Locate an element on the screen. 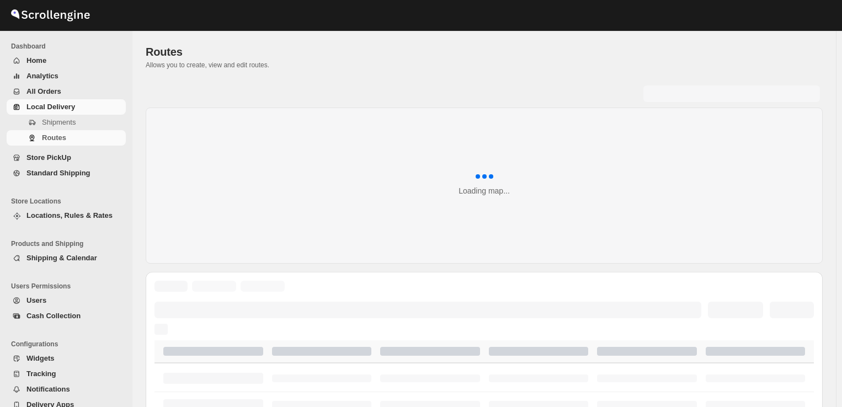 This screenshot has height=407, width=842. button: Home is located at coordinates (66, 61).